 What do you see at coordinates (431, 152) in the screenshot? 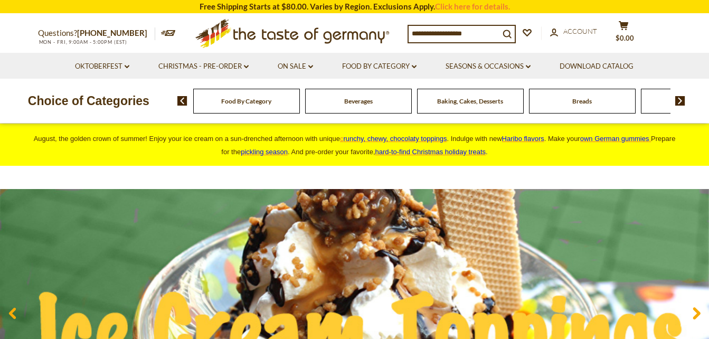
I see `span: hard-to-find Christmas holiday treats` at bounding box center [431, 152].